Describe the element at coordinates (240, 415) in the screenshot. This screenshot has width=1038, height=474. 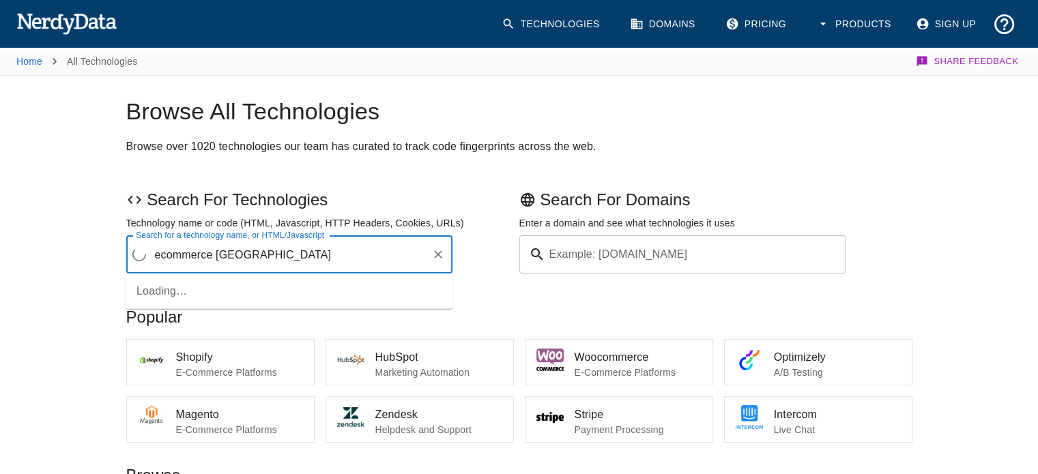
I see `span: Magento` at that location.